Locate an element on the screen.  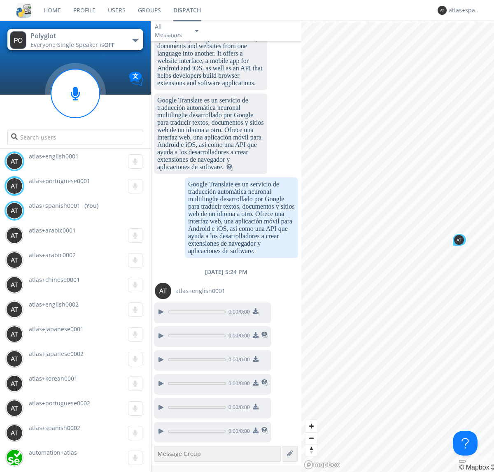
span: Zoom out is located at coordinates (311, 438).